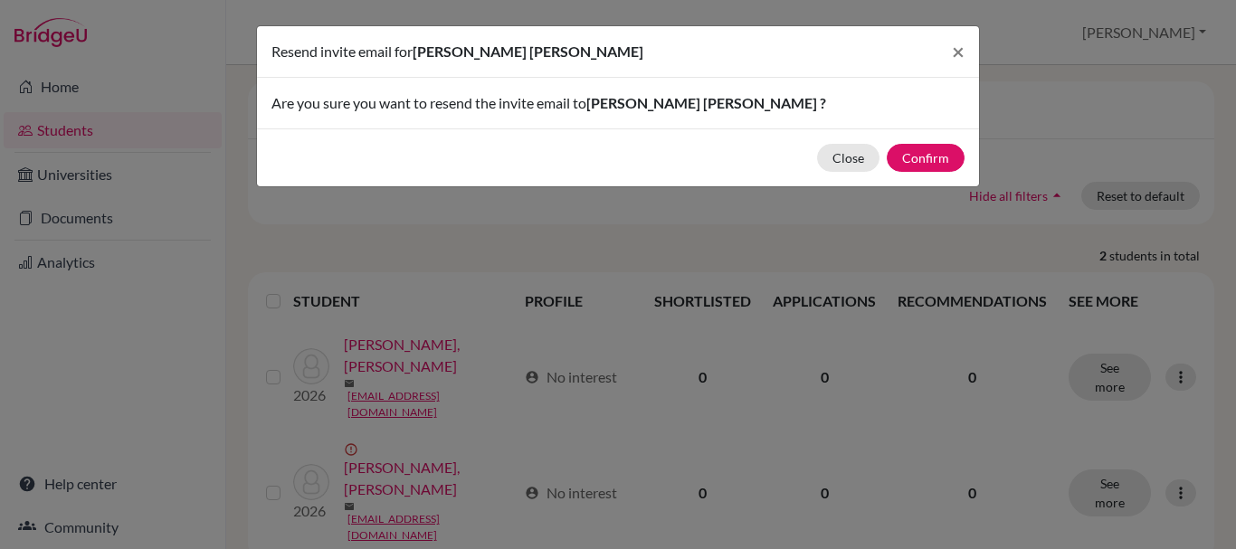 The height and width of the screenshot is (549, 1236). I want to click on button: Confirm, so click(925, 157).